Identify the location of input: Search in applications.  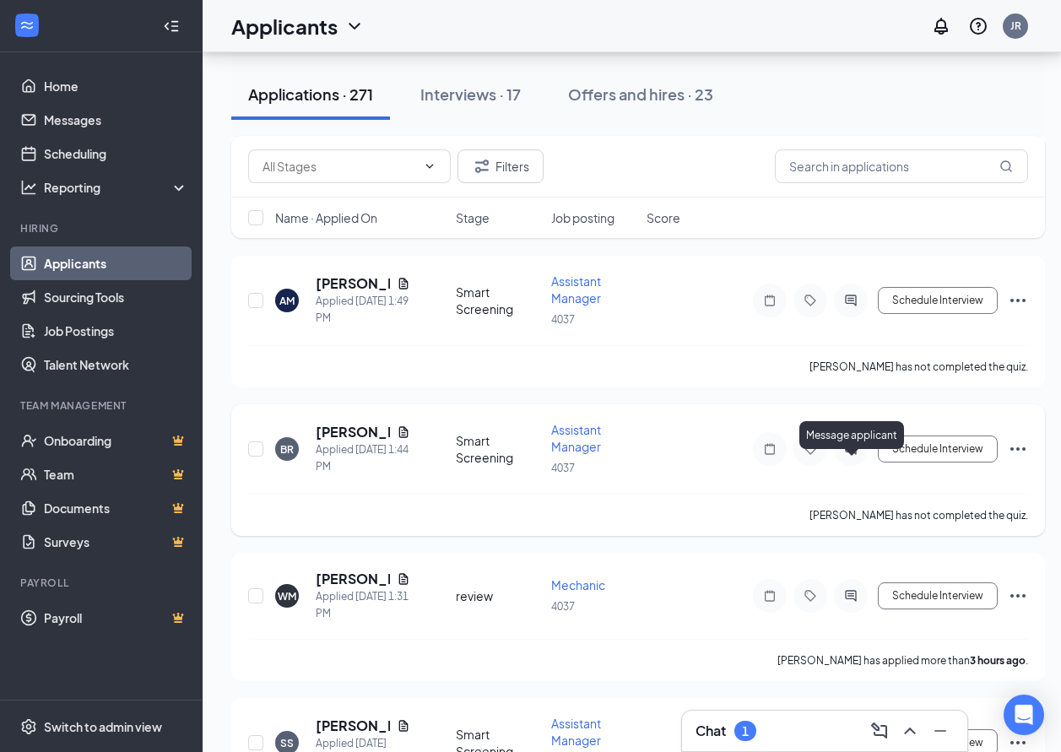
(901, 166).